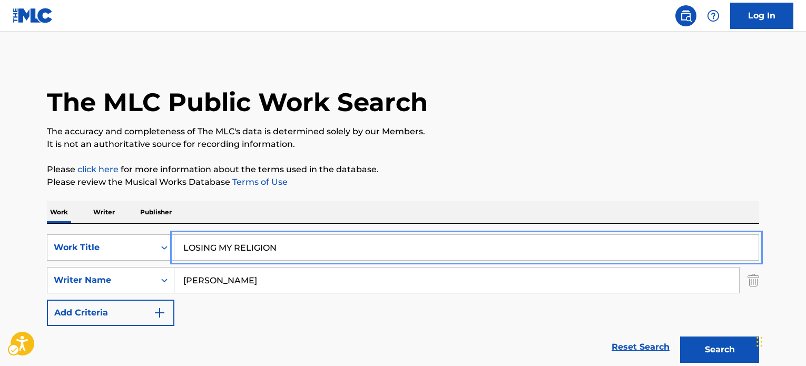 This screenshot has height=366, width=806. Describe the element at coordinates (403, 144) in the screenshot. I see `p: It is not an authoritative source for recording information.` at that location.